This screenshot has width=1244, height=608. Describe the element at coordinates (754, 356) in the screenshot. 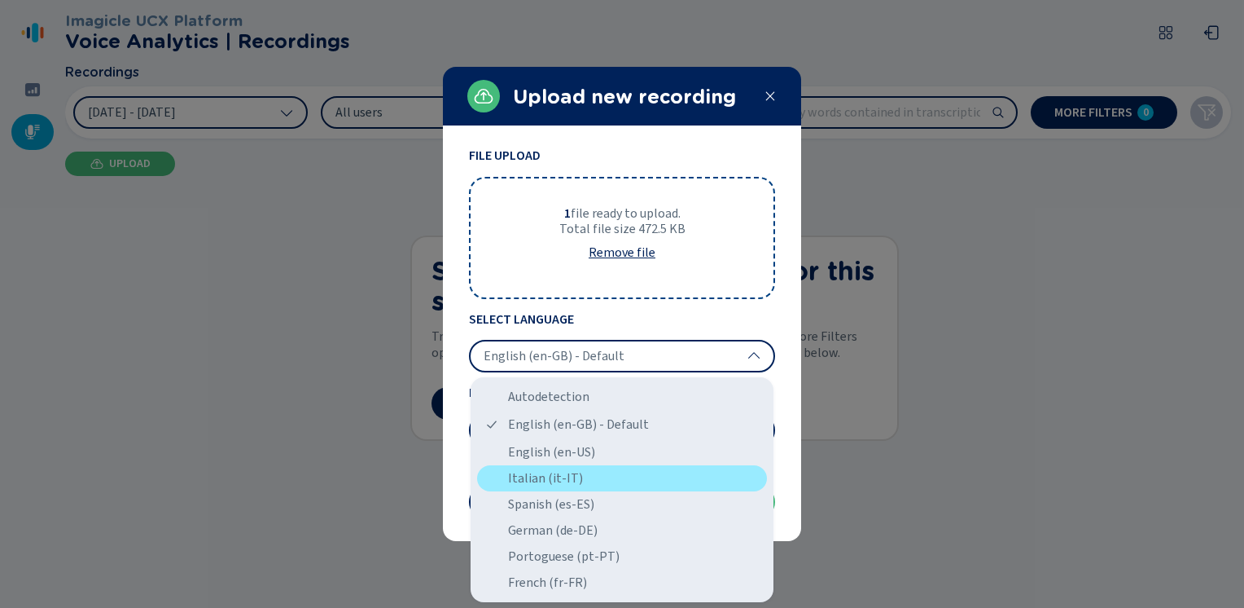

I see `svg: chevron-up` at that location.